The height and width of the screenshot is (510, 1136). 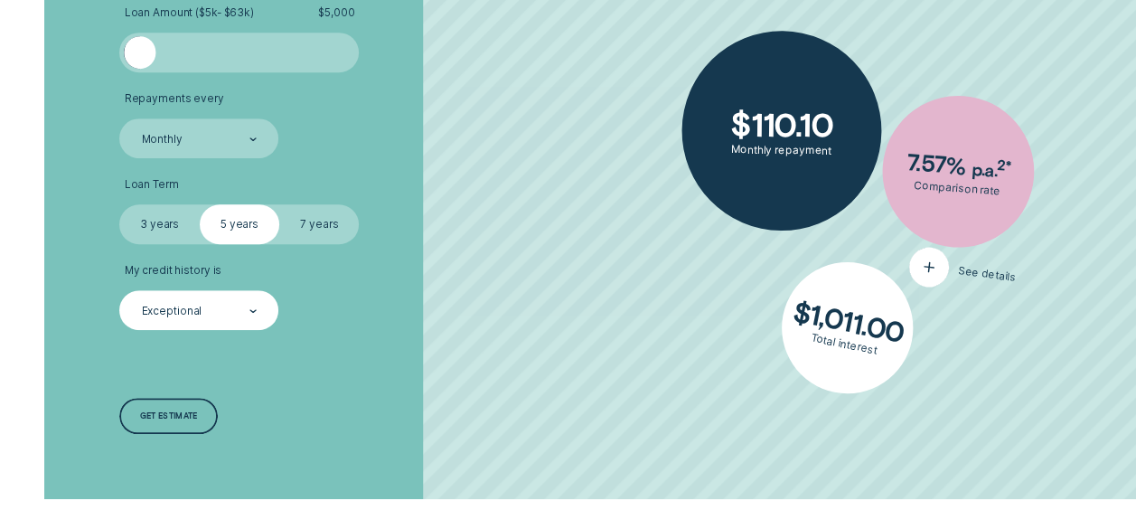 What do you see at coordinates (172, 310) in the screenshot?
I see `div: Exceptional` at bounding box center [172, 310].